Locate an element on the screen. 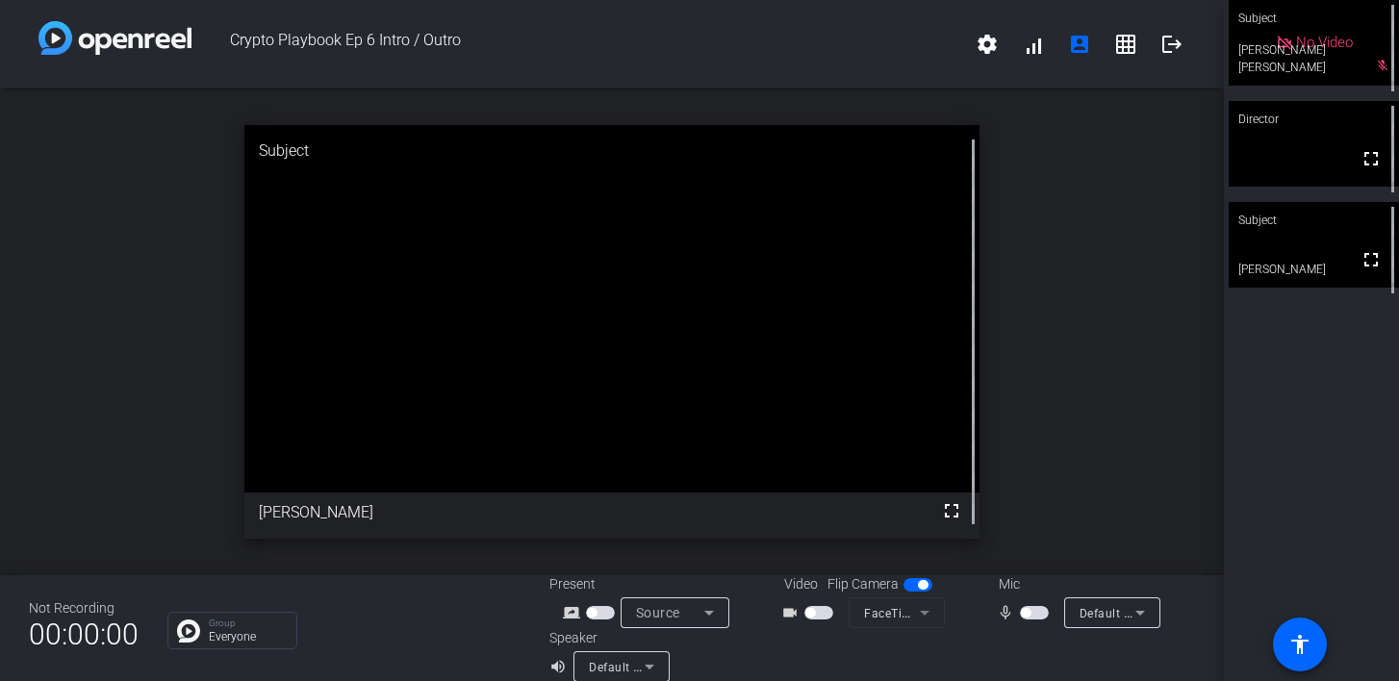 This screenshot has width=1399, height=681. div: Present is located at coordinates (646, 584).